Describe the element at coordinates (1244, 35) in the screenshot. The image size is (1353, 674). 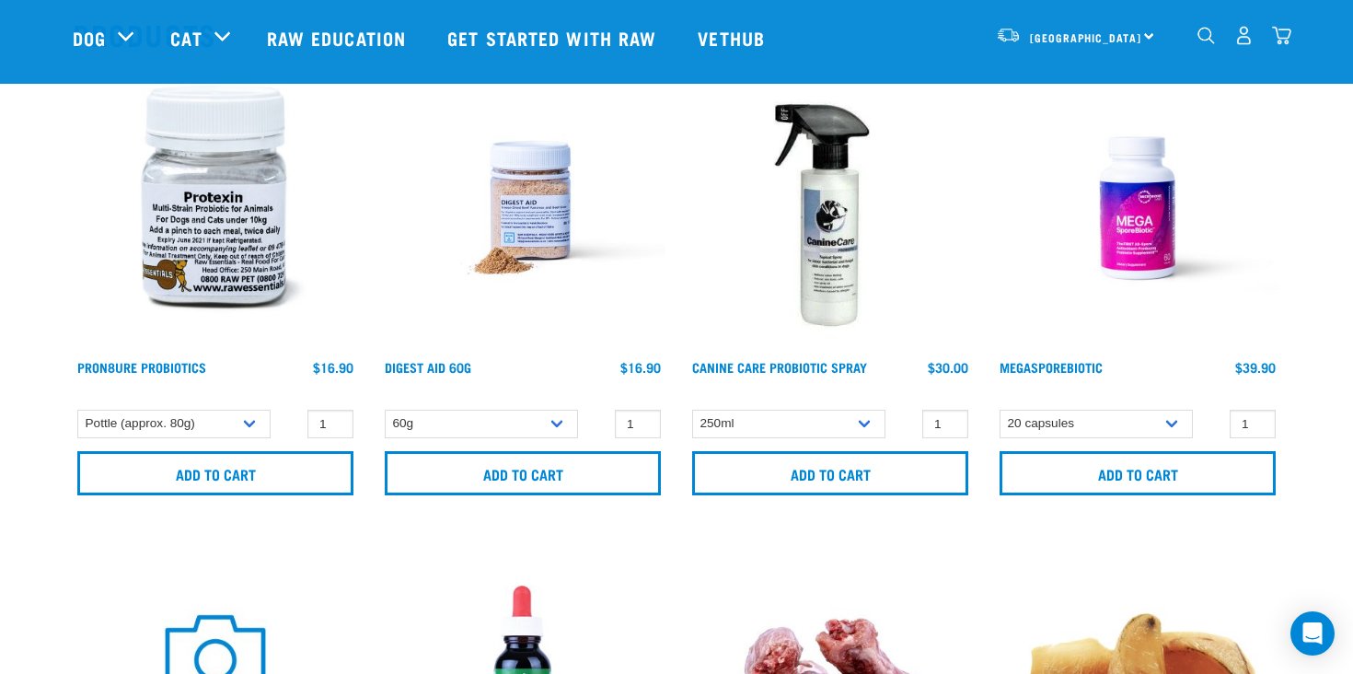
I see `img: user.png` at that location.